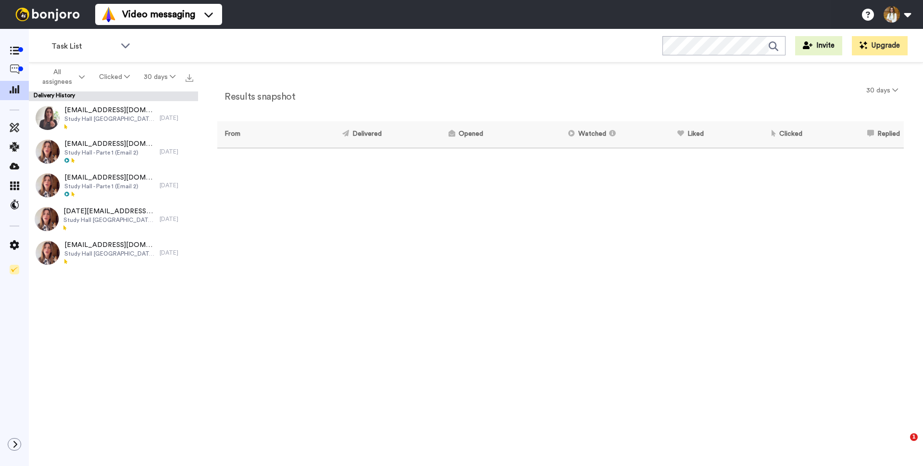  I want to click on div: Delivery History, so click(114, 96).